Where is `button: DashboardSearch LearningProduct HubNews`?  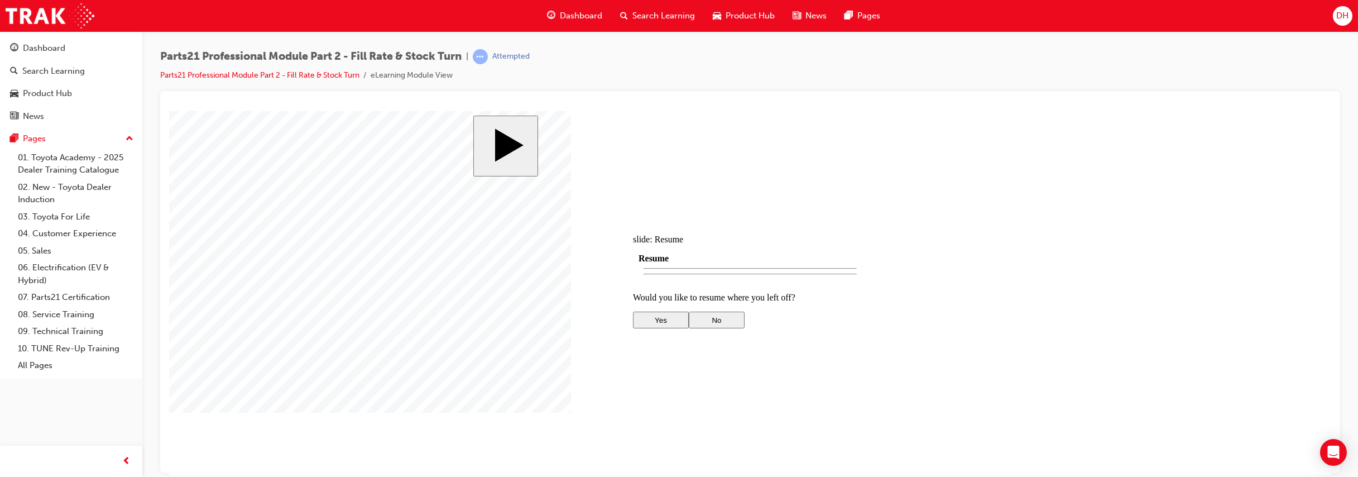
button: DashboardSearch LearningProduct HubNews is located at coordinates (71, 82).